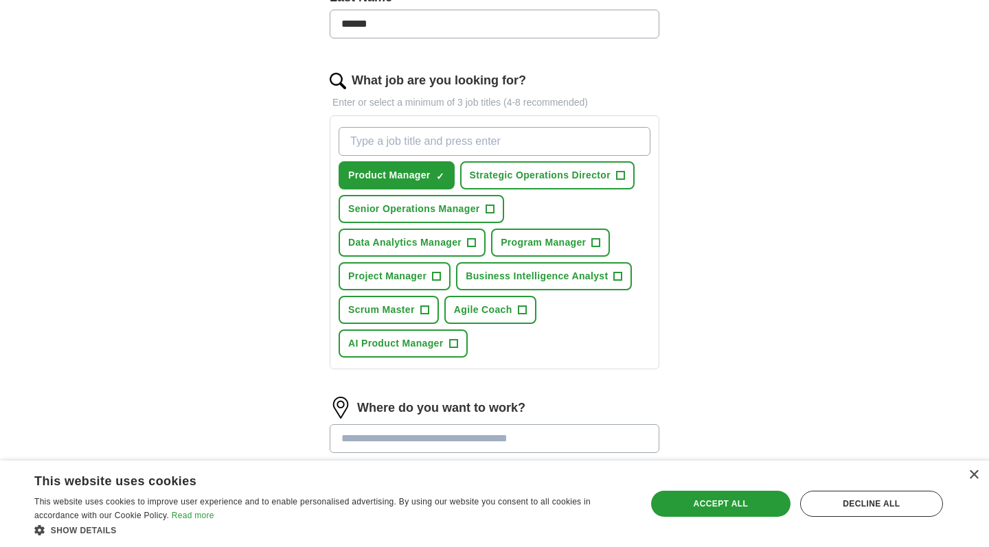  What do you see at coordinates (312, 509) in the screenshot?
I see `span: This website uses cookies to improve user experience and to enable personalised advertising. By u...` at bounding box center [312, 509].